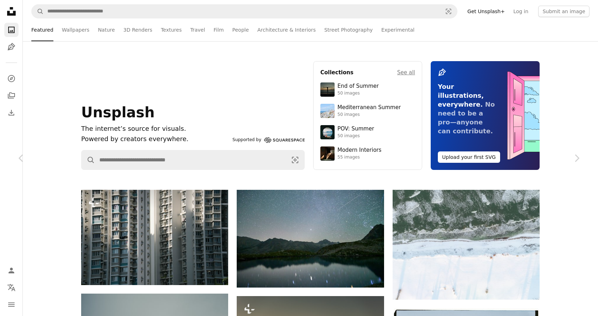 The height and width of the screenshot is (316, 598). I want to click on a: Nature, so click(106, 30).